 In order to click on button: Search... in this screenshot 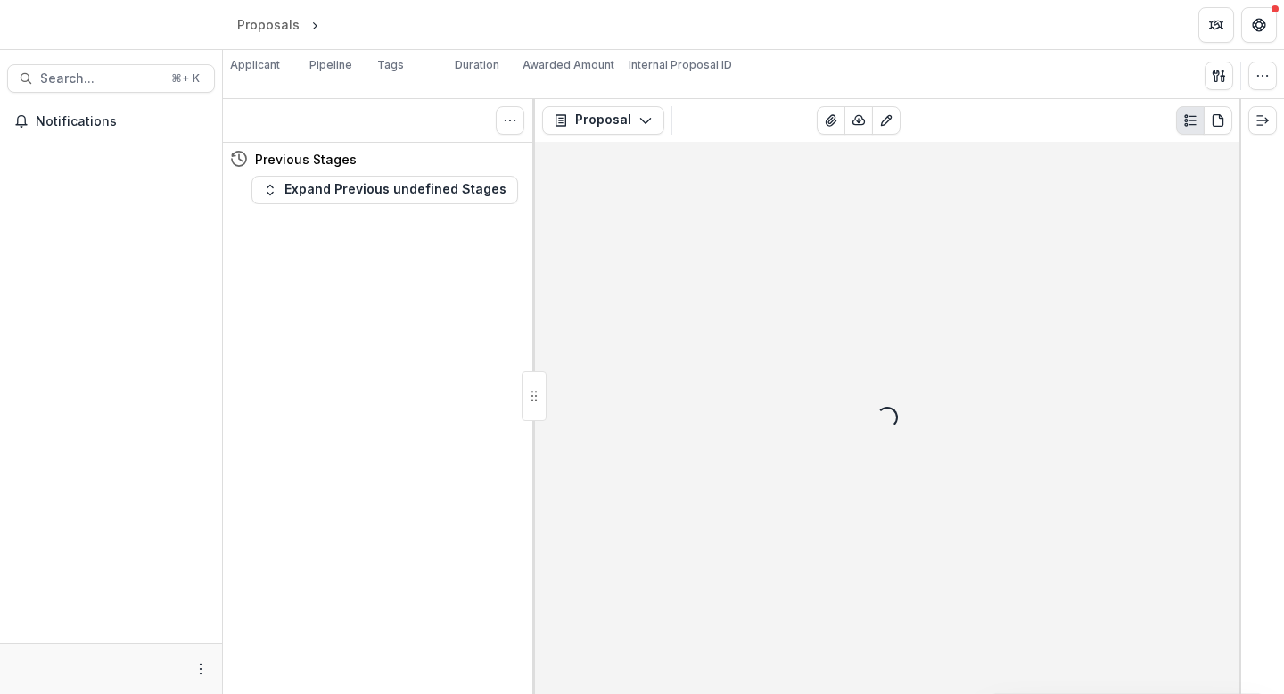, I will do `click(111, 78)`.